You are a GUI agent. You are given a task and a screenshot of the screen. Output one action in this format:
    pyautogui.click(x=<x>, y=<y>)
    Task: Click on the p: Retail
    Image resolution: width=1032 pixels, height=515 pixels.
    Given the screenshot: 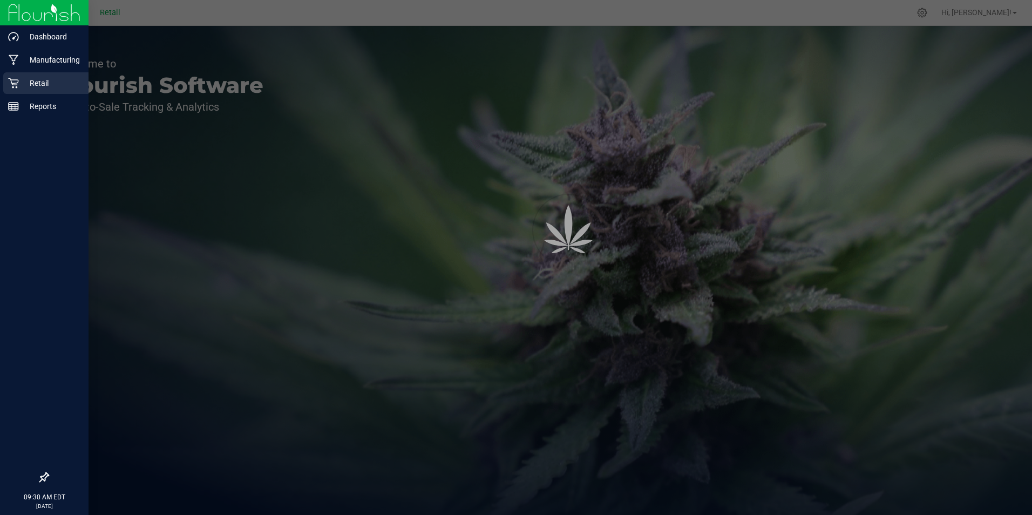 What is the action you would take?
    pyautogui.click(x=51, y=83)
    